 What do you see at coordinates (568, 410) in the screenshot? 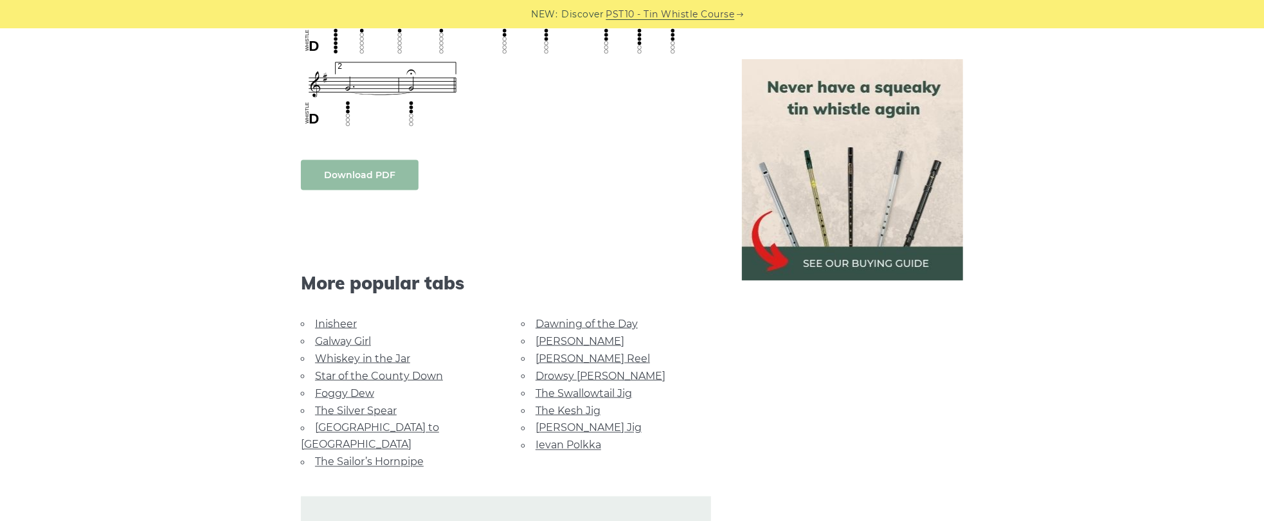
I see `a: The Kesh Jig` at bounding box center [568, 410].